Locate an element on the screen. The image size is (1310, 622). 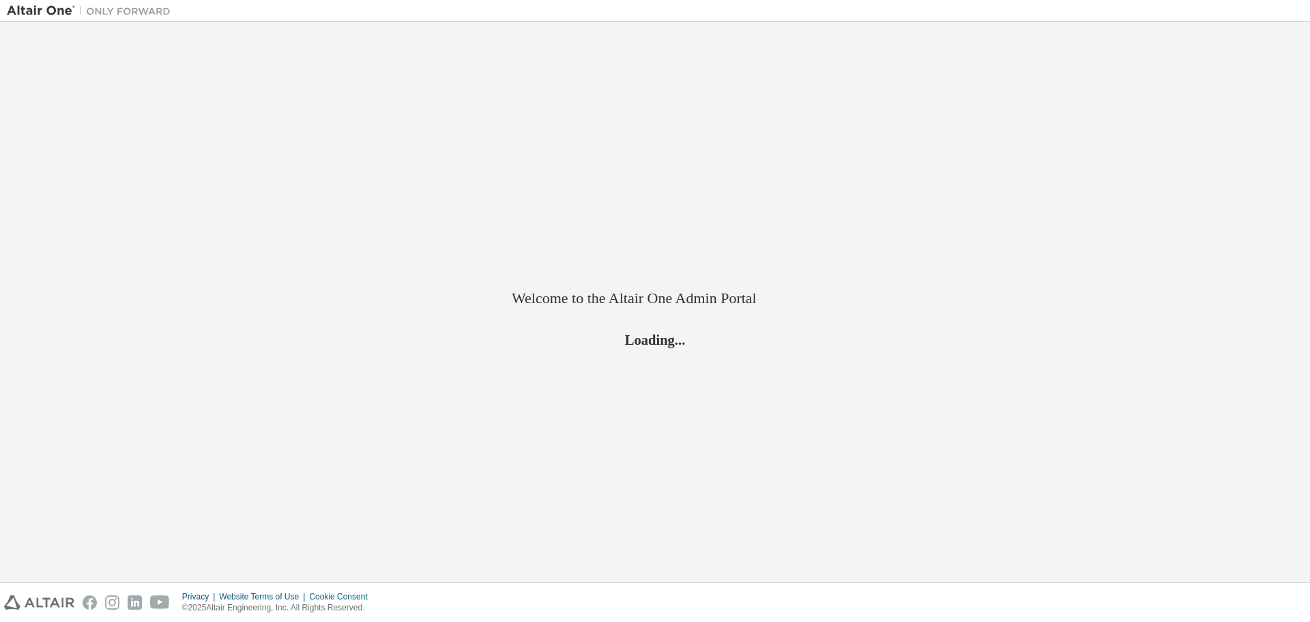
p: © 2025 Altair Engineering, Inc. All Rights Reserved. is located at coordinates (279, 607).